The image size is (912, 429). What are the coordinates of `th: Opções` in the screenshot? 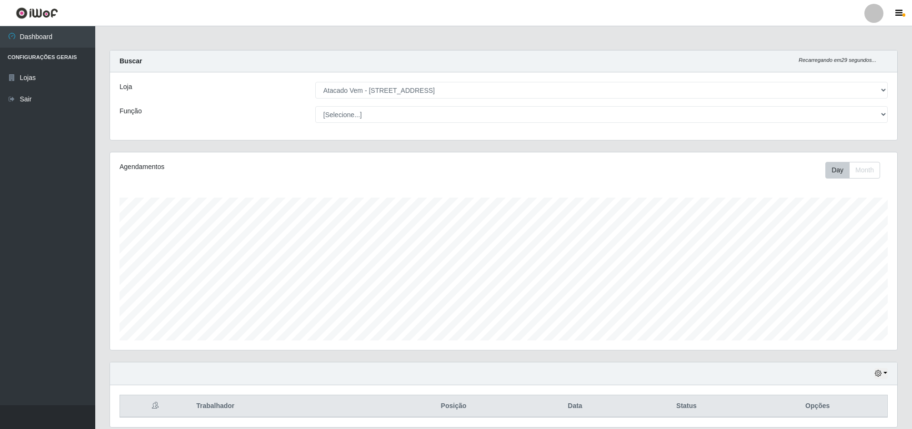 It's located at (817, 406).